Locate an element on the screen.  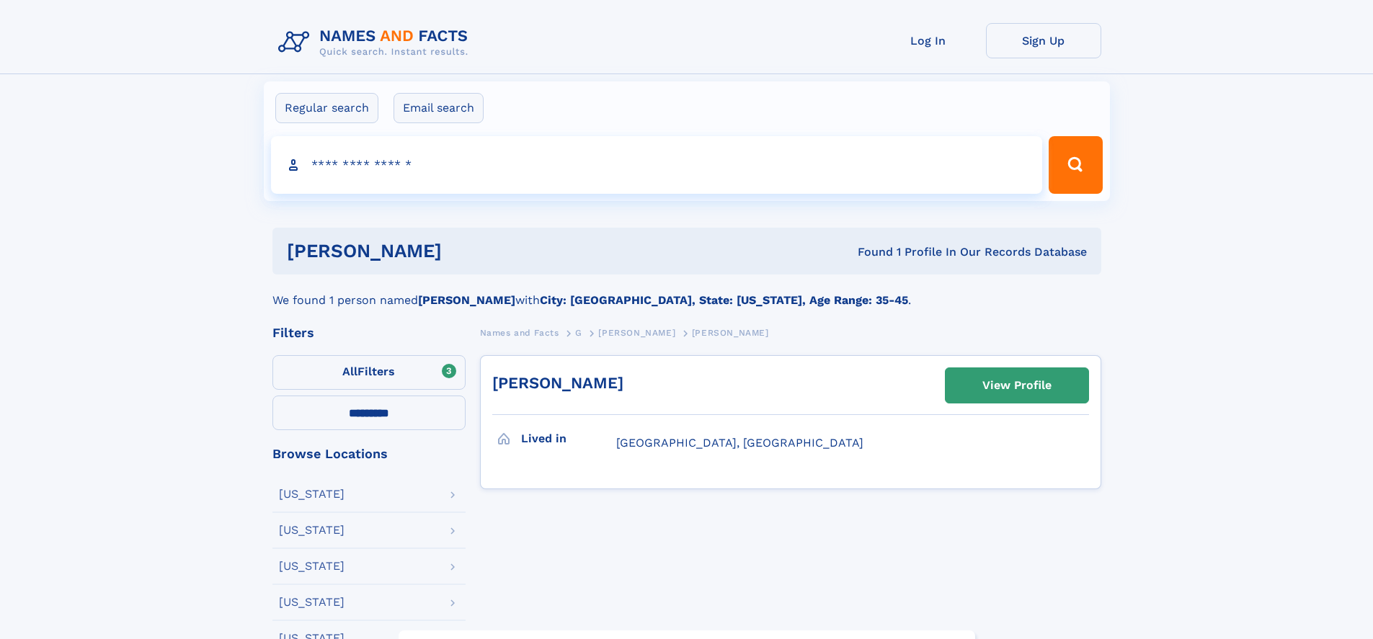
label: Regular search is located at coordinates (327, 108).